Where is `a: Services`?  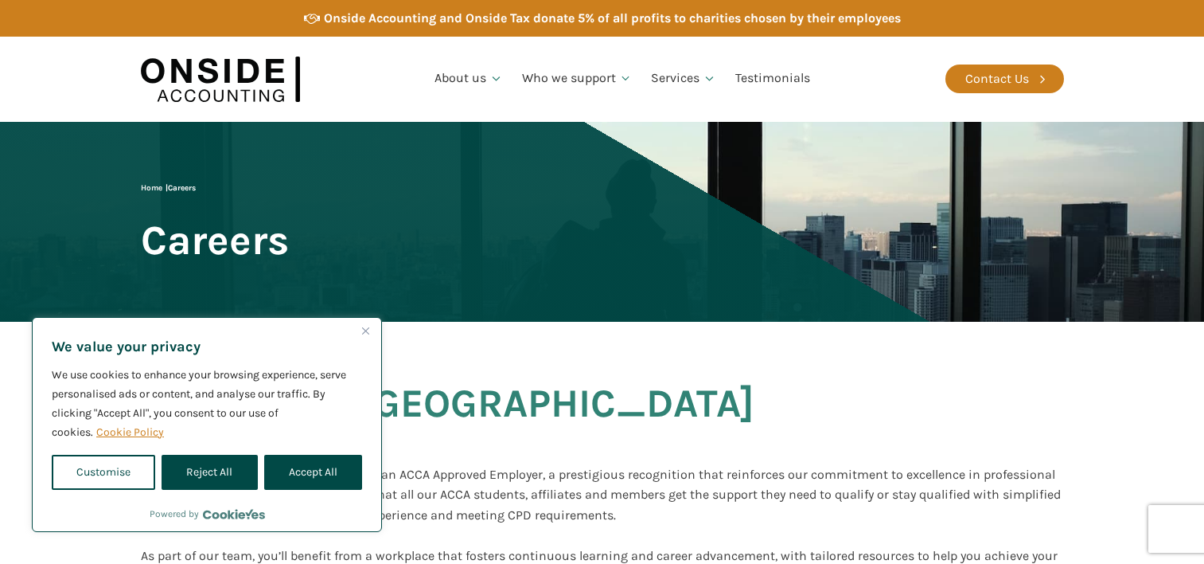 a: Services is located at coordinates (684, 79).